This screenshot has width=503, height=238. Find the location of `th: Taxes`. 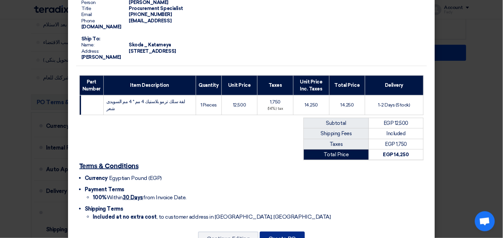

th: Taxes is located at coordinates (275, 85).